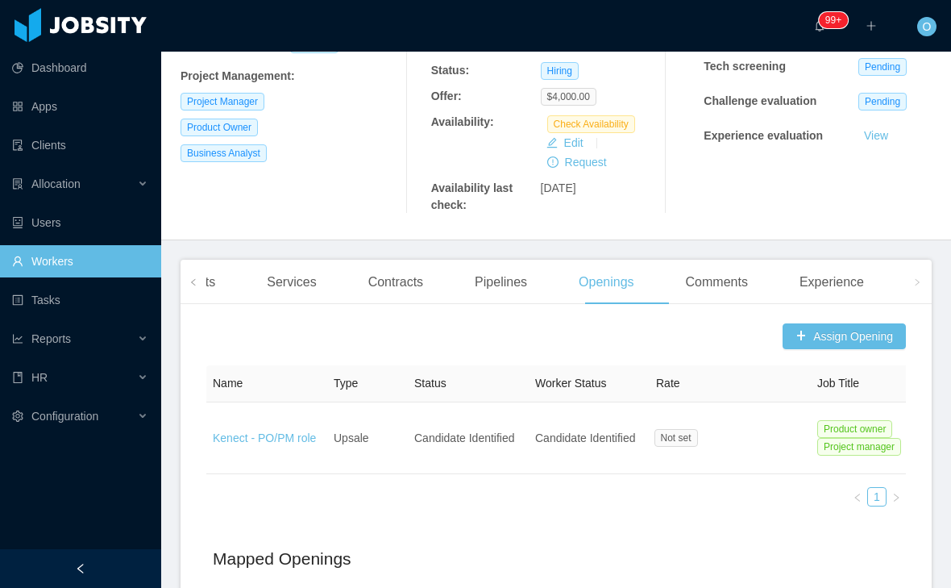  What do you see at coordinates (18, 339) in the screenshot?
I see `i: icon: line-chart` at bounding box center [18, 339].